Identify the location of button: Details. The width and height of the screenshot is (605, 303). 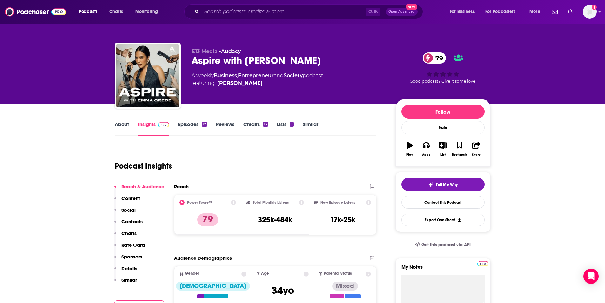
(126, 271).